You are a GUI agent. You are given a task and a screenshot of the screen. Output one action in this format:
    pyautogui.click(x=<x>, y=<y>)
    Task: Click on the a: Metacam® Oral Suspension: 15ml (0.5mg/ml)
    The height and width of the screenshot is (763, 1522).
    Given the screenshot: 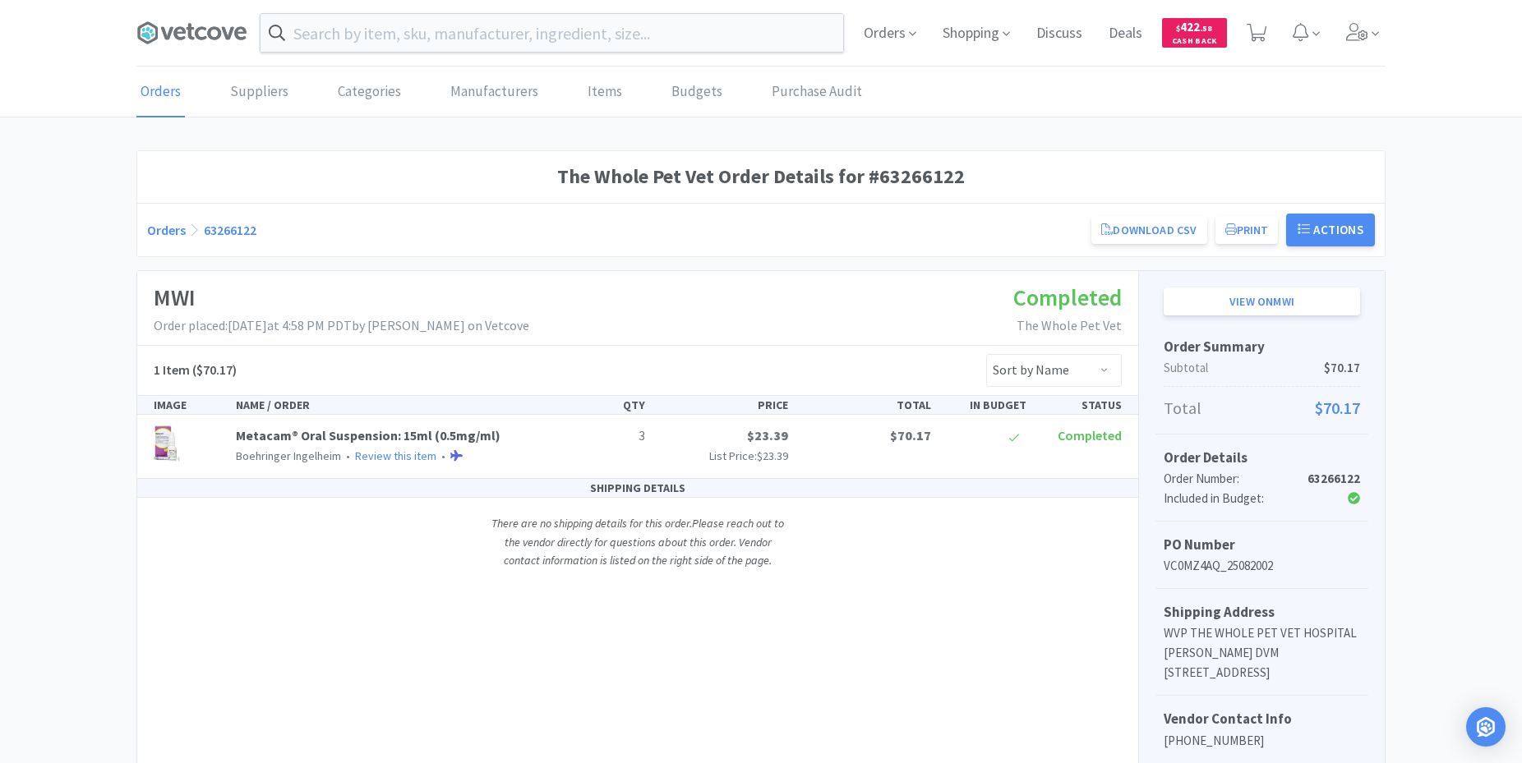 What is the action you would take?
    pyautogui.click(x=368, y=435)
    